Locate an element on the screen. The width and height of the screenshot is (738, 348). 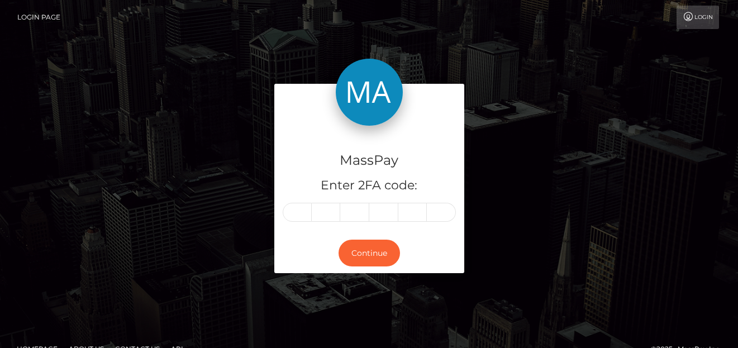
h5: Enter 2FA code: is located at coordinates (369, 186).